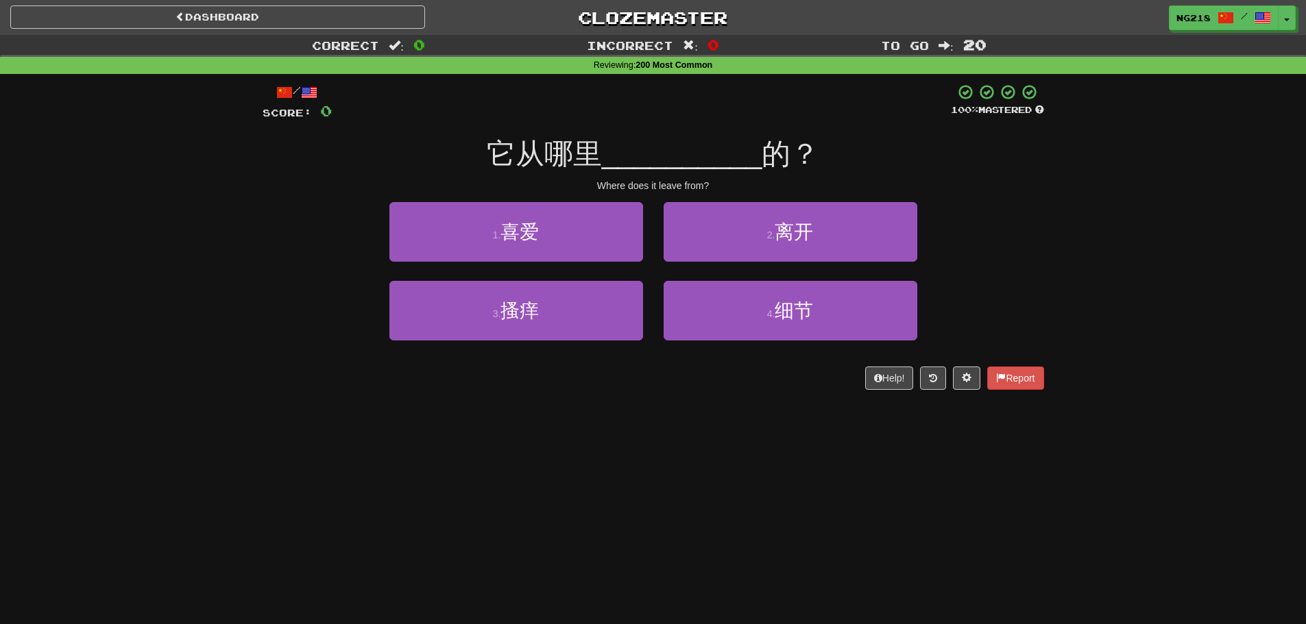 This screenshot has width=1306, height=624. Describe the element at coordinates (516, 232) in the screenshot. I see `button: 1.喜爱` at that location.